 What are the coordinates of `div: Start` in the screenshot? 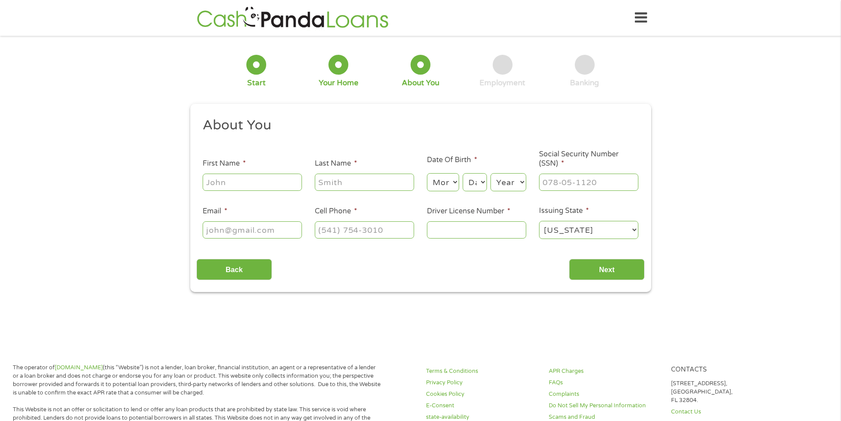 It's located at (256, 83).